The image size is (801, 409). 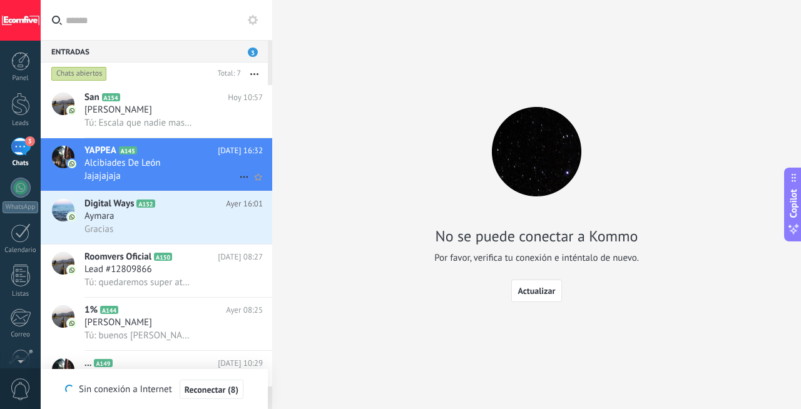 I want to click on span: A144, so click(x=109, y=310).